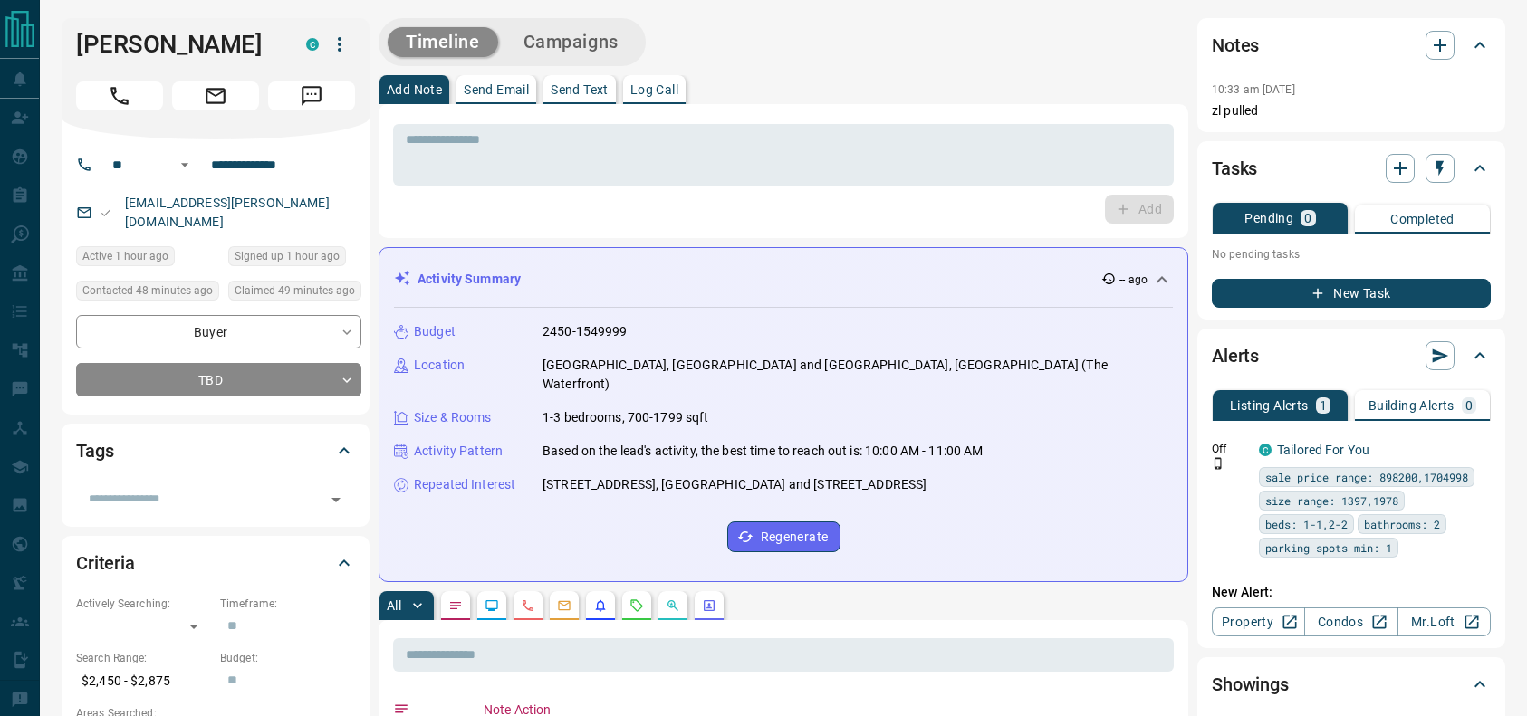 This screenshot has width=1527, height=716. What do you see at coordinates (439, 365) in the screenshot?
I see `p: Location` at bounding box center [439, 365].